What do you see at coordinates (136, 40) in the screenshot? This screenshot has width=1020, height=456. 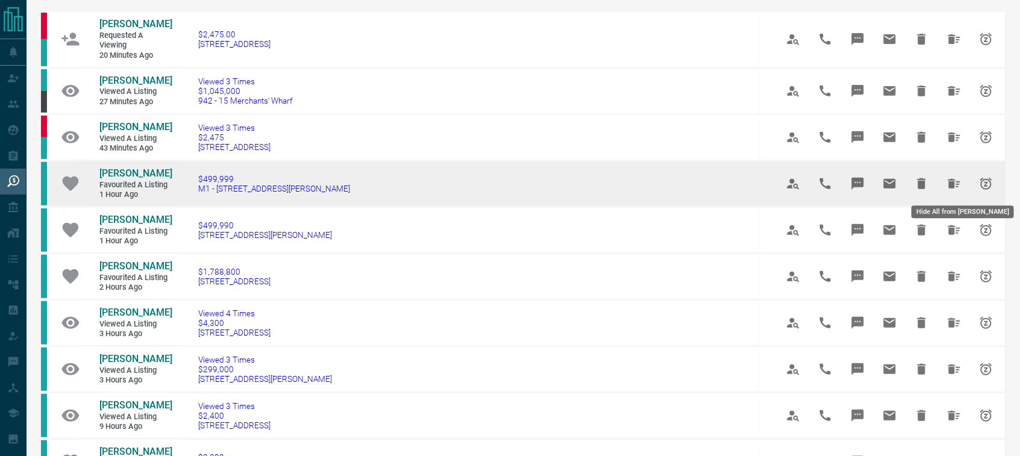 I see `span: Requested a Viewing` at bounding box center [136, 40].